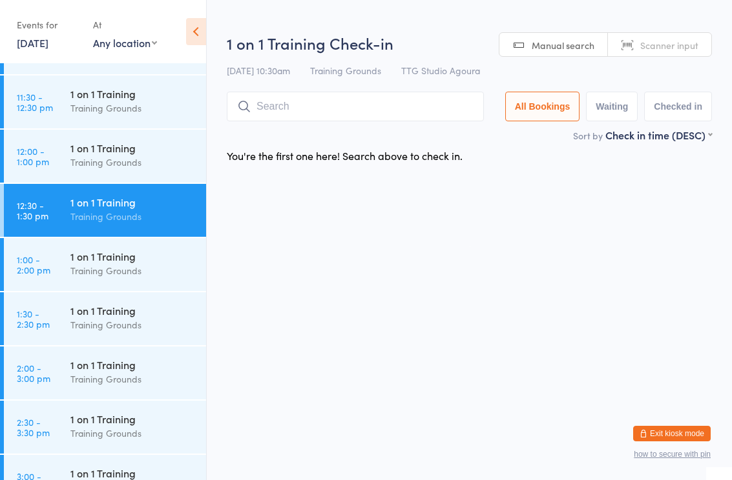  What do you see at coordinates (105, 373) in the screenshot?
I see `a: 2:00 -3:00 pm1 on 1 TrainingTraining Grounds` at bounding box center [105, 373].